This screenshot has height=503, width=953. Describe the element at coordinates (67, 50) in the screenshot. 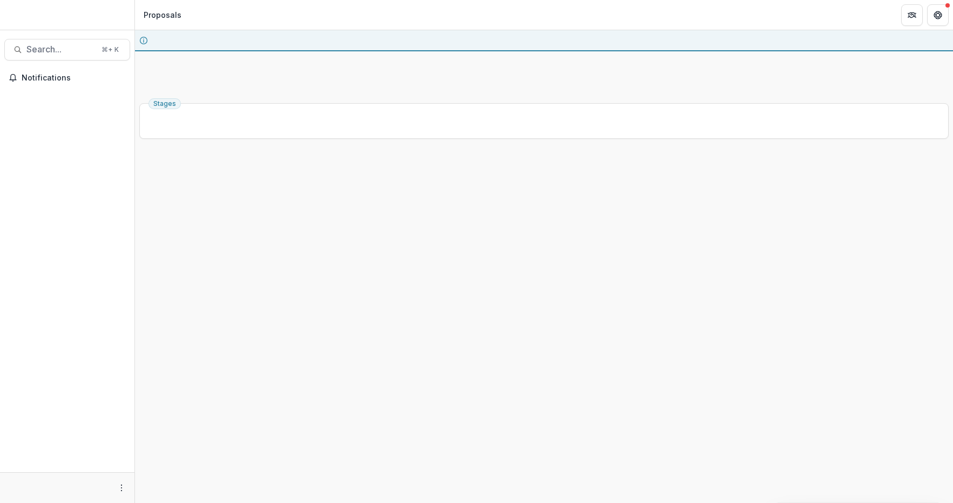

I see `button: Search...` at that location.